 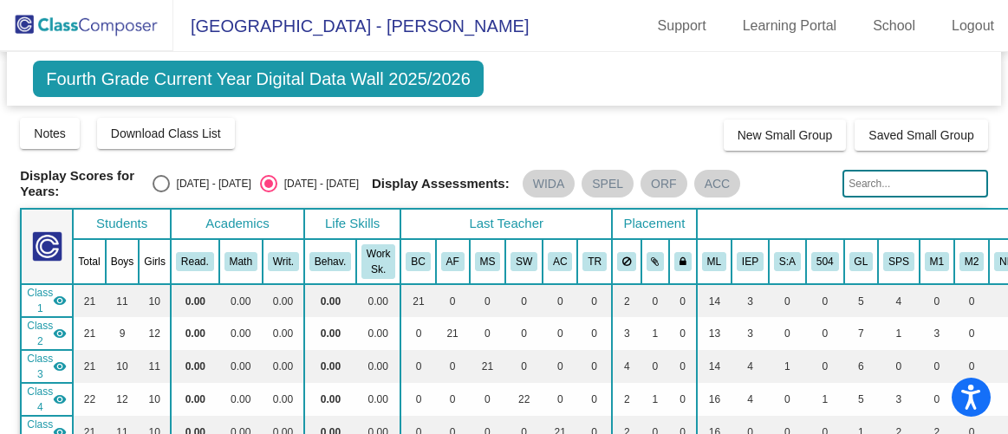 I want to click on td: 9, so click(x=122, y=334).